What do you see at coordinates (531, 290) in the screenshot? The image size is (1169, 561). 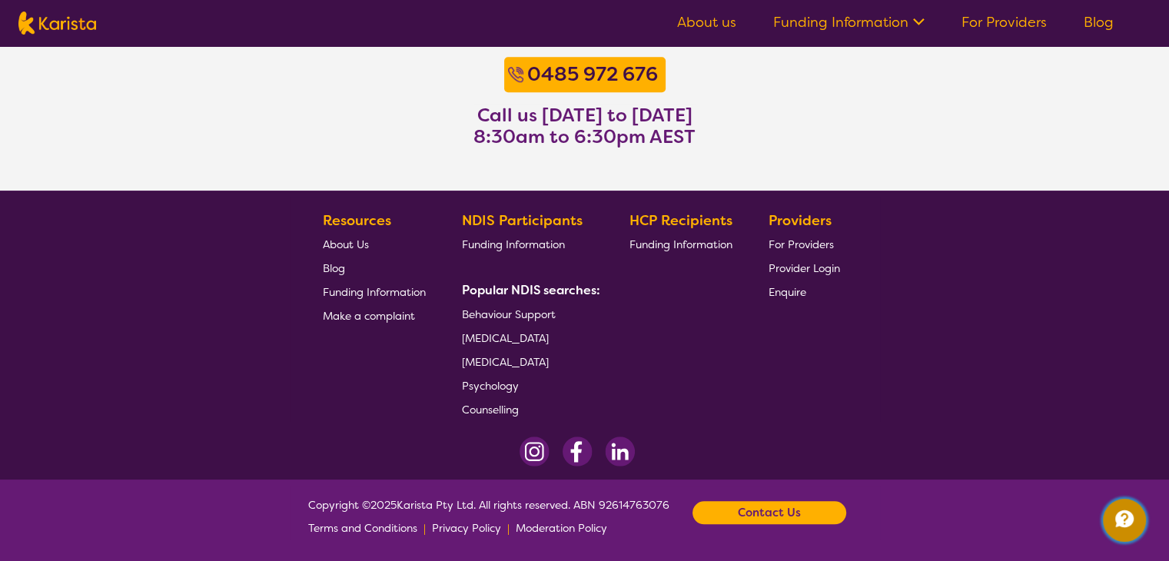 I see `b: Popular NDIS searches:` at bounding box center [531, 290].